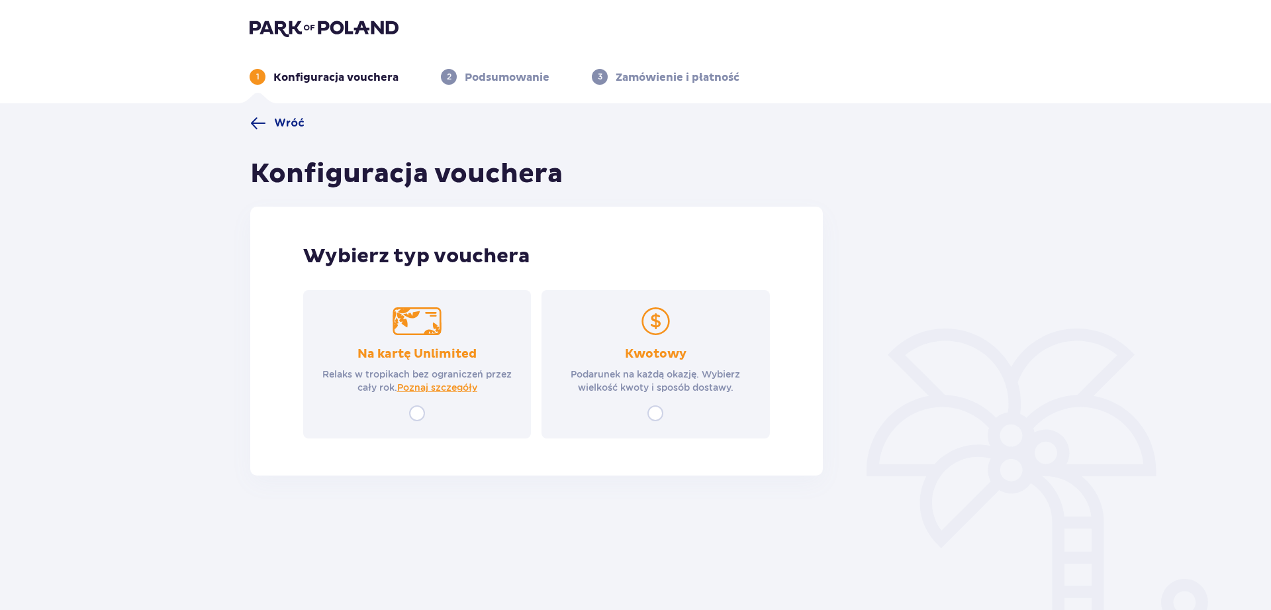  I want to click on p: 2, so click(449, 77).